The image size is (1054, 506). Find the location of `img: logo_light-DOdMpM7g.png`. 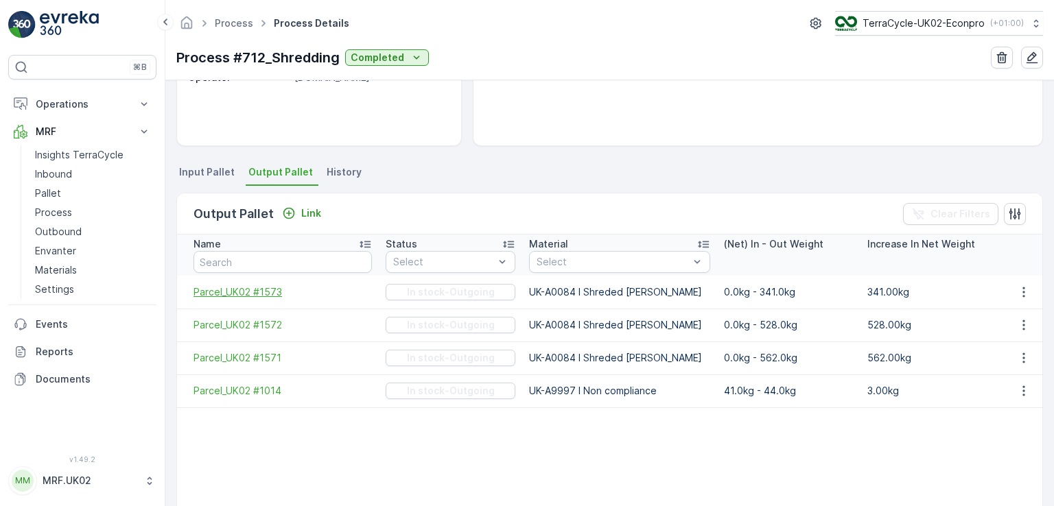

img: logo_light-DOdMpM7g.png is located at coordinates (69, 25).